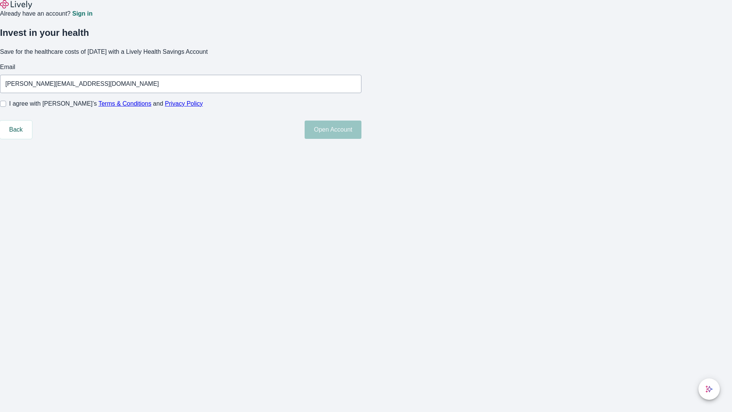 This screenshot has width=732, height=412. I want to click on svg: Lively AI Assistant, so click(709, 389).